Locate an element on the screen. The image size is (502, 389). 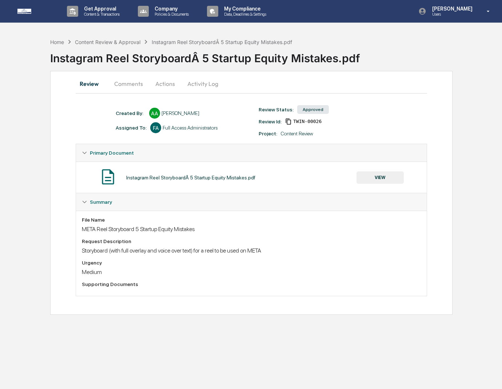
div: Supporting Documents is located at coordinates (252, 284).